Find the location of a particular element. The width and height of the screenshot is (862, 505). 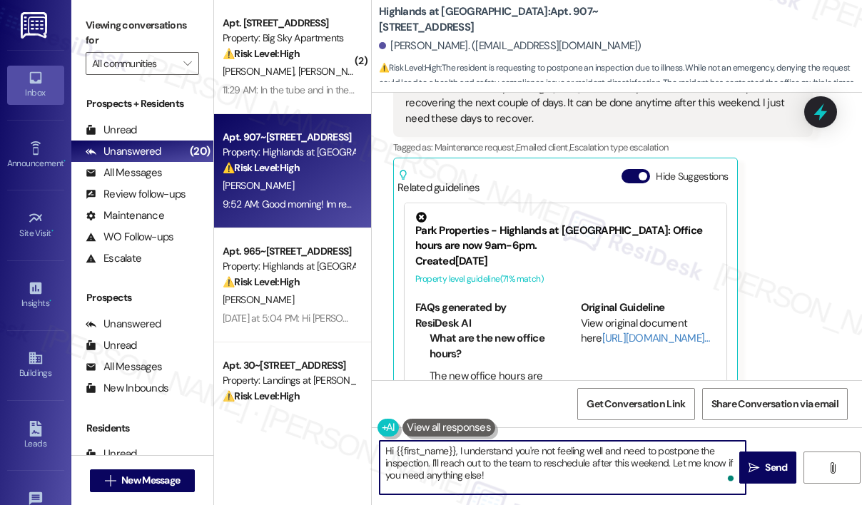

div: View original document here is located at coordinates (649, 331).